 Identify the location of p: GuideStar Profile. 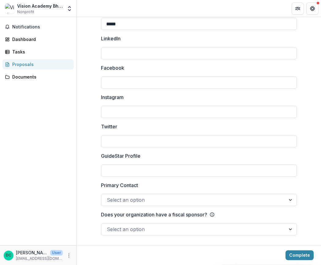
(121, 156).